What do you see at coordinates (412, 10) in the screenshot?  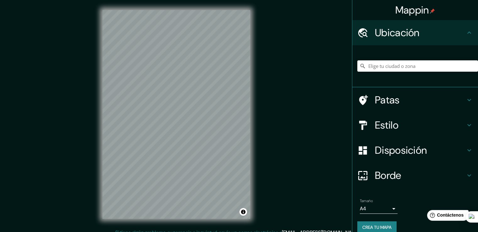 I see `font: Mappin` at bounding box center [412, 10].